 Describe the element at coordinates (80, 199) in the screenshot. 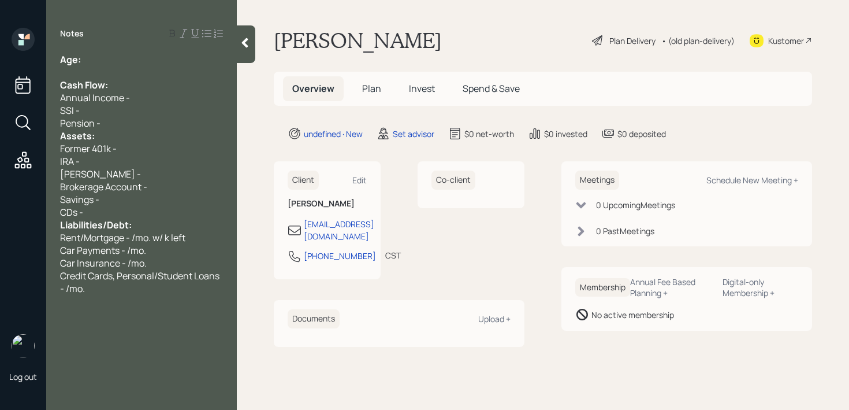

I see `span: Savings -` at that location.